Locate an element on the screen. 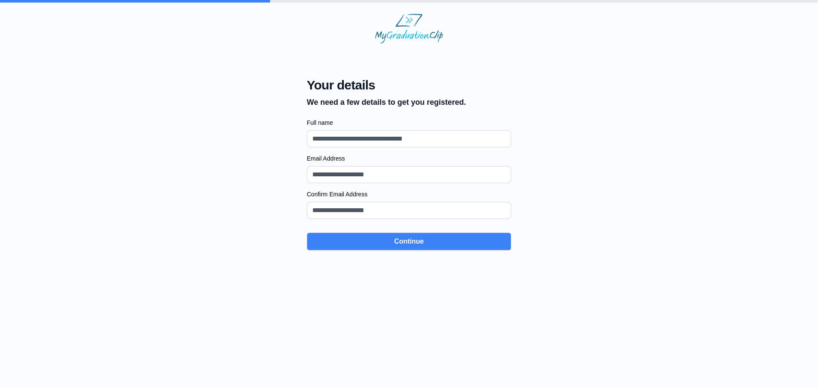 The height and width of the screenshot is (388, 818). img: MyGraduationClip is located at coordinates (409, 29).